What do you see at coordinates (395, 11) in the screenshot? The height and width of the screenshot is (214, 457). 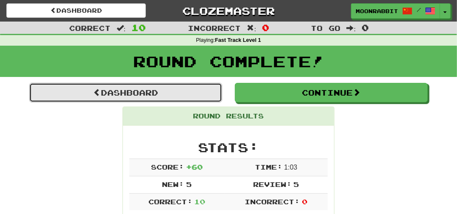 I see `a: MoonRabbit /` at bounding box center [395, 11].